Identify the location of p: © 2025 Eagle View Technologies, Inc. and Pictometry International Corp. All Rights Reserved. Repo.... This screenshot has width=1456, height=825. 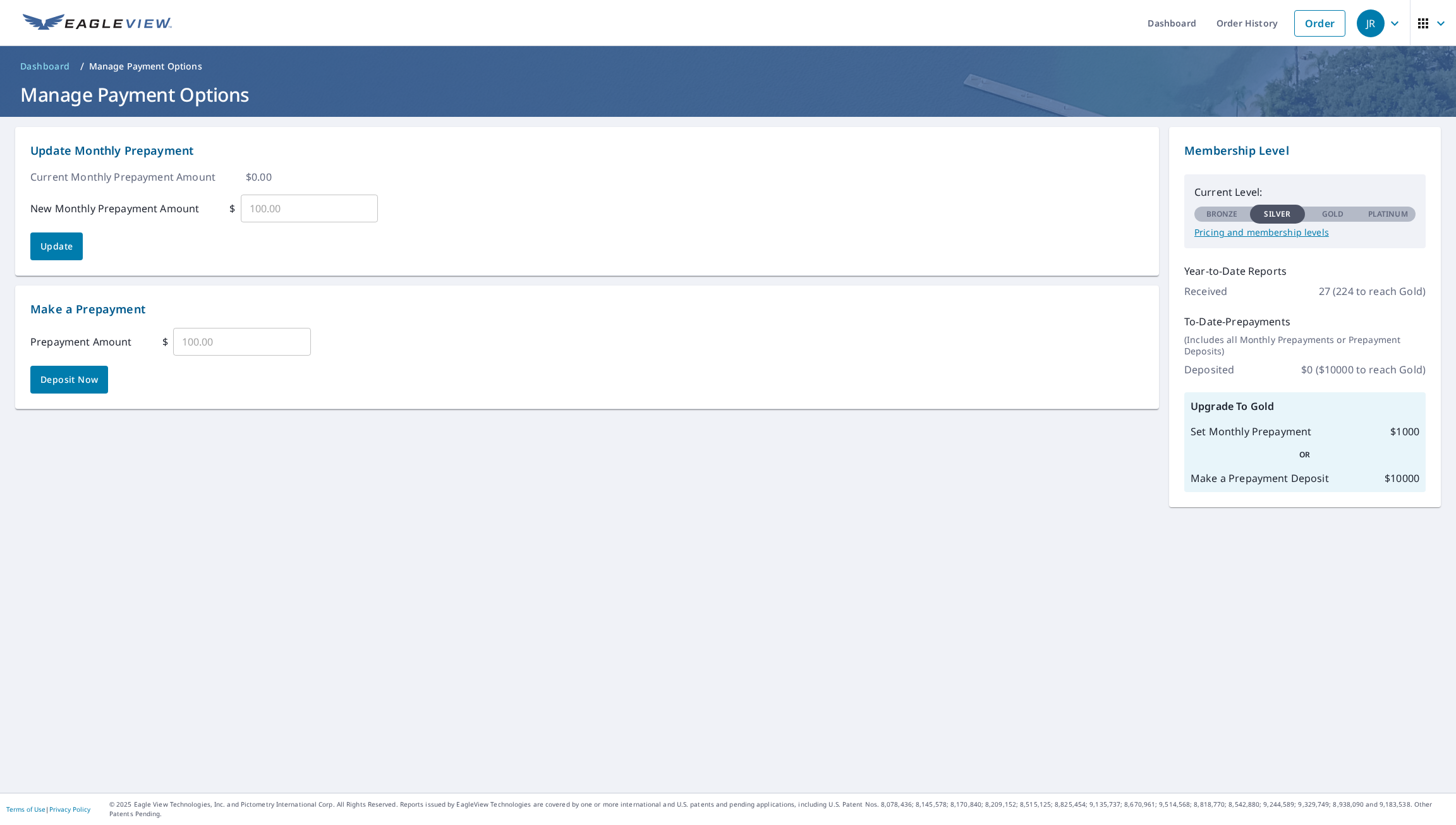
(780, 809).